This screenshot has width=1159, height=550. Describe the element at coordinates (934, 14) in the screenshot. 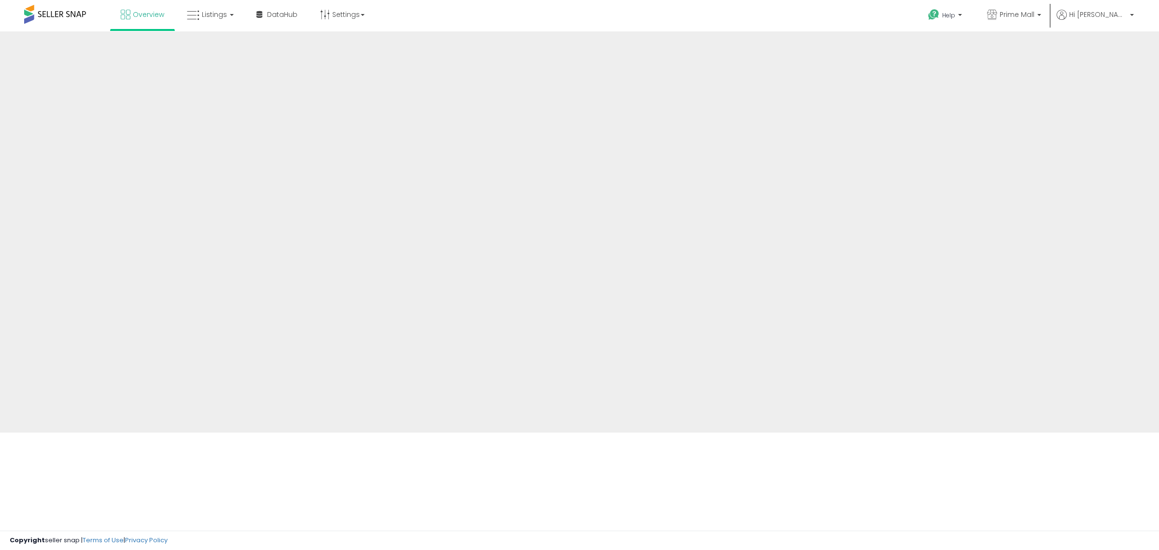

I see `i: Get Help` at that location.